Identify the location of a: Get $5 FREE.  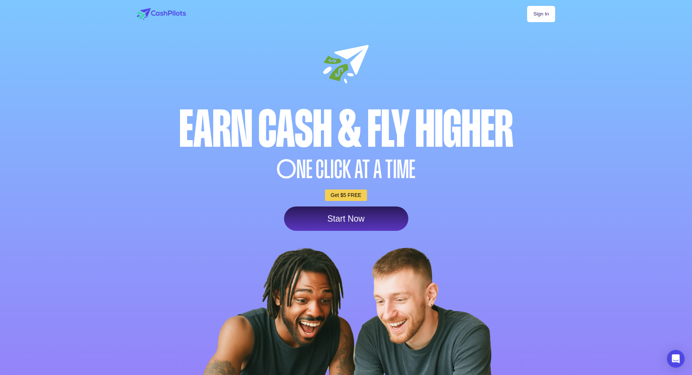
(346, 195).